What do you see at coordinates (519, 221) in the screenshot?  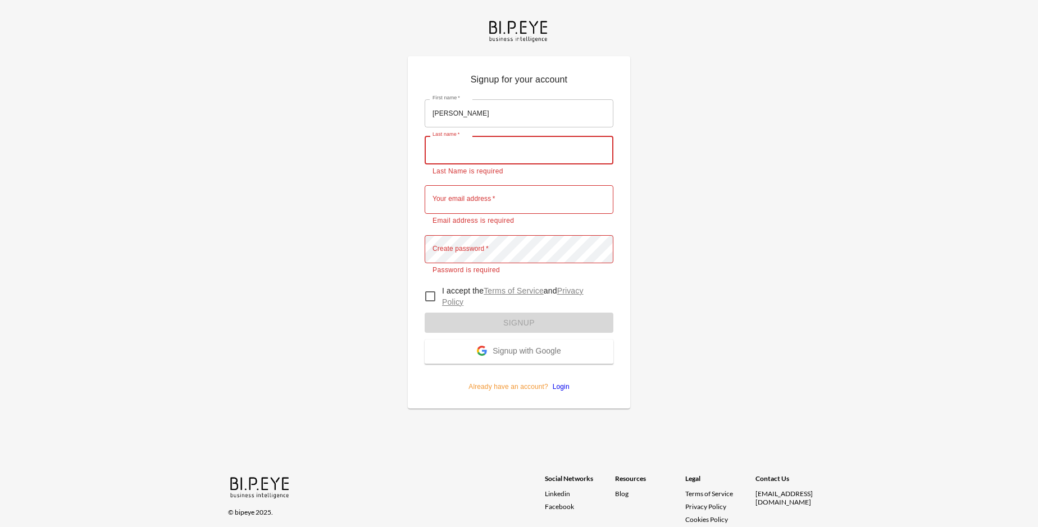 I see `p: Email address is required` at bounding box center [519, 221].